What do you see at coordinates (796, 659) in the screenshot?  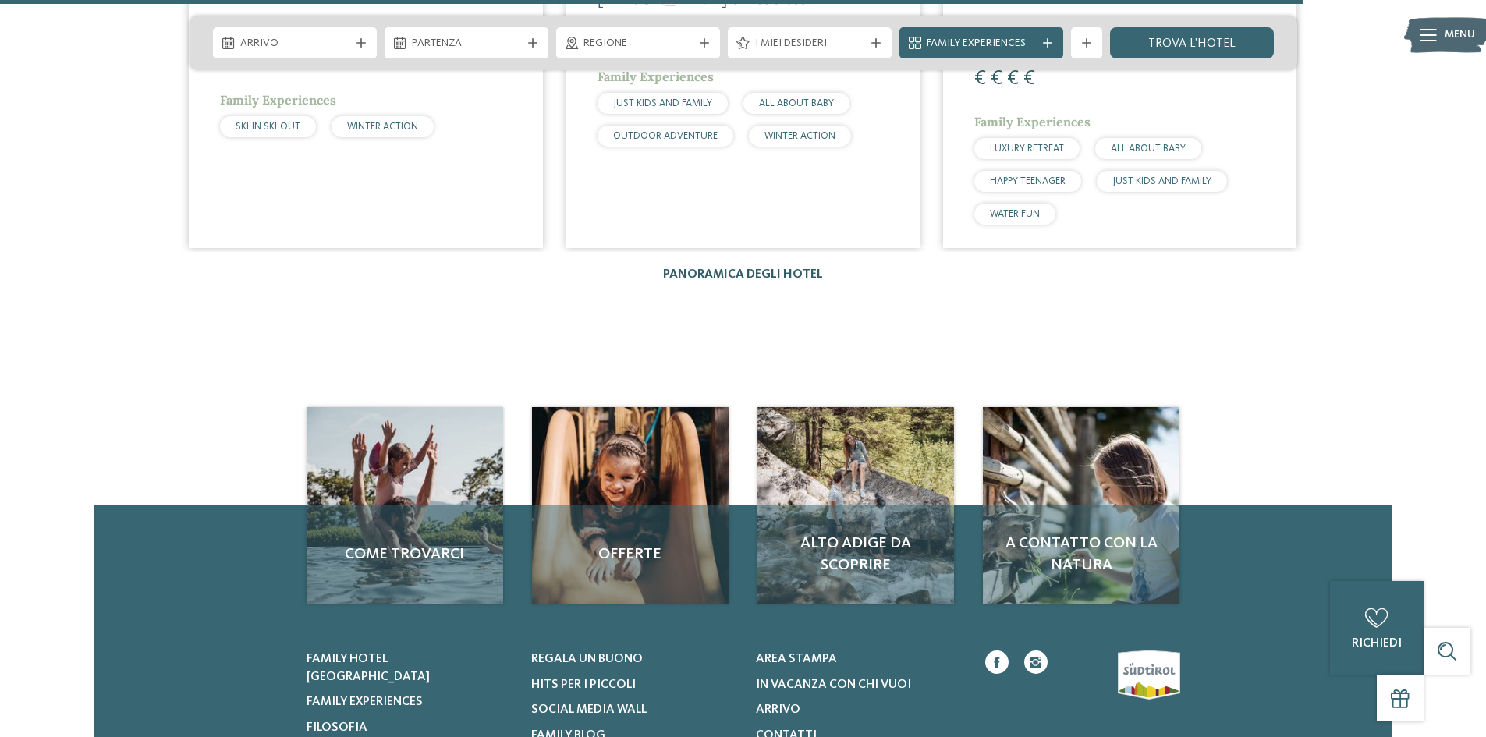 I see `span: Area stampa` at bounding box center [796, 659].